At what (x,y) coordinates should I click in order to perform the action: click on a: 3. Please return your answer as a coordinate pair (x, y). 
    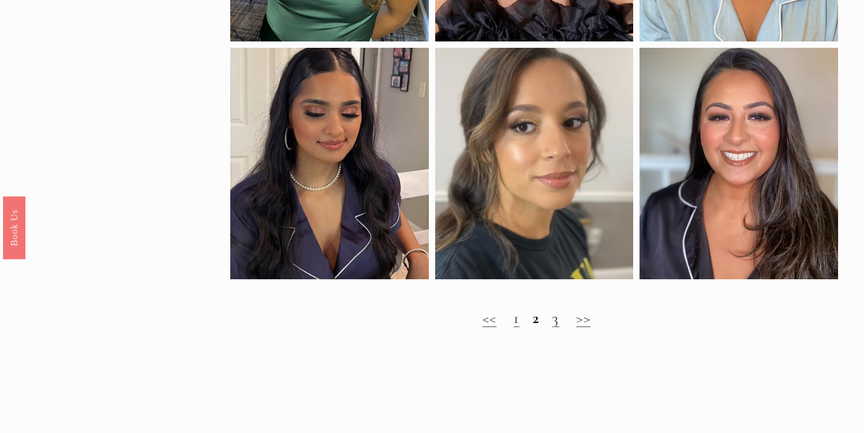
    Looking at the image, I should click on (555, 318).